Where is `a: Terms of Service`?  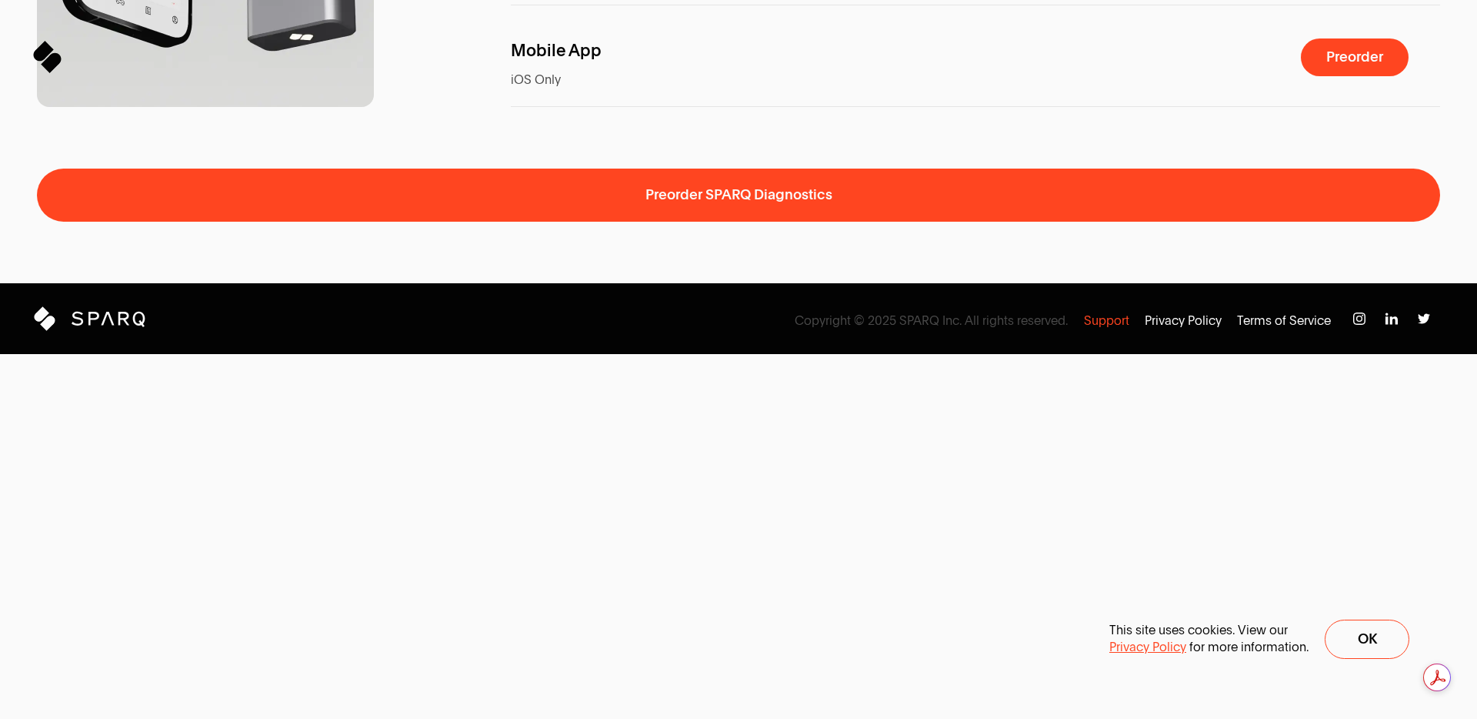
a: Terms of Service is located at coordinates (1284, 321).